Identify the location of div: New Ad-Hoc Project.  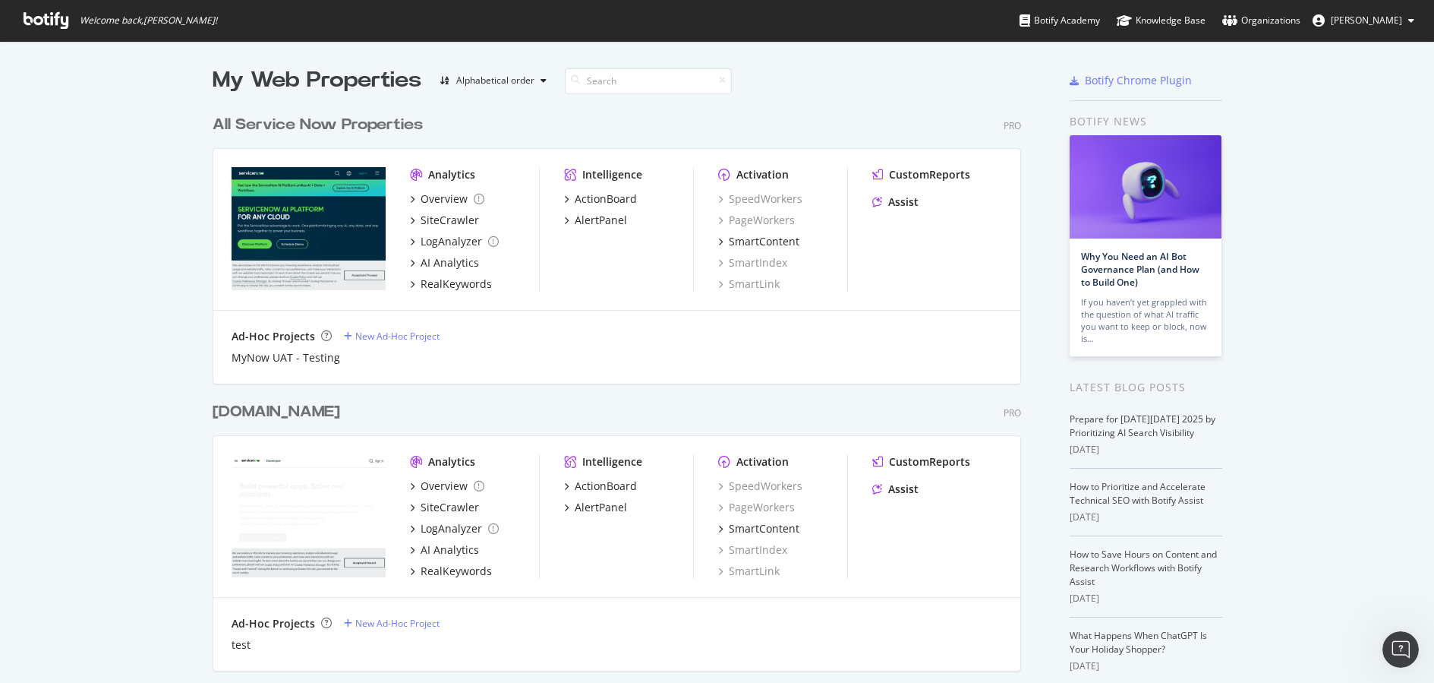
(397, 623).